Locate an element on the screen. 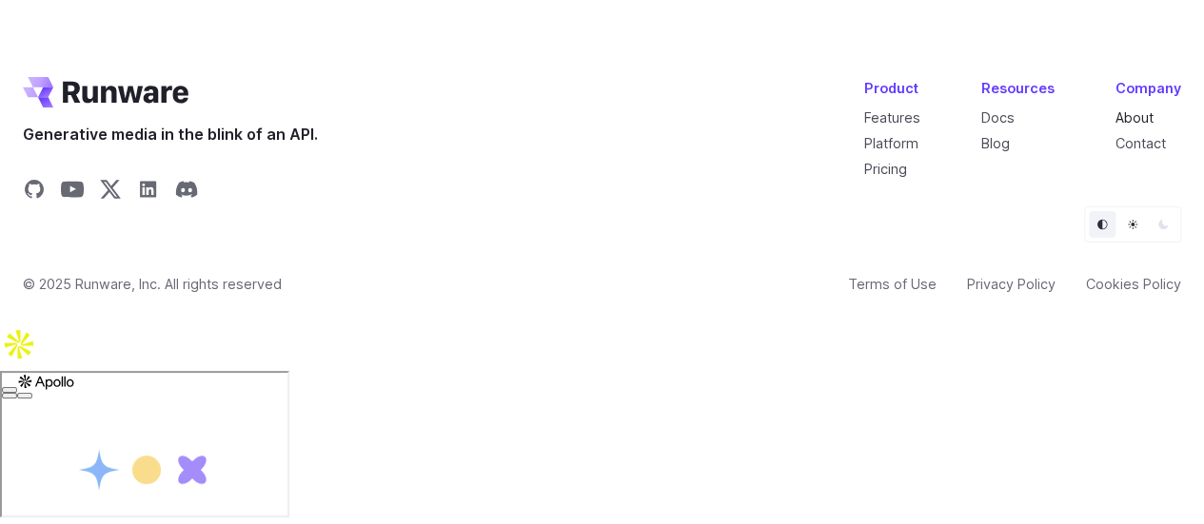 Image resolution: width=1204 pixels, height=524 pixels. button: Default is located at coordinates (1102, 225).